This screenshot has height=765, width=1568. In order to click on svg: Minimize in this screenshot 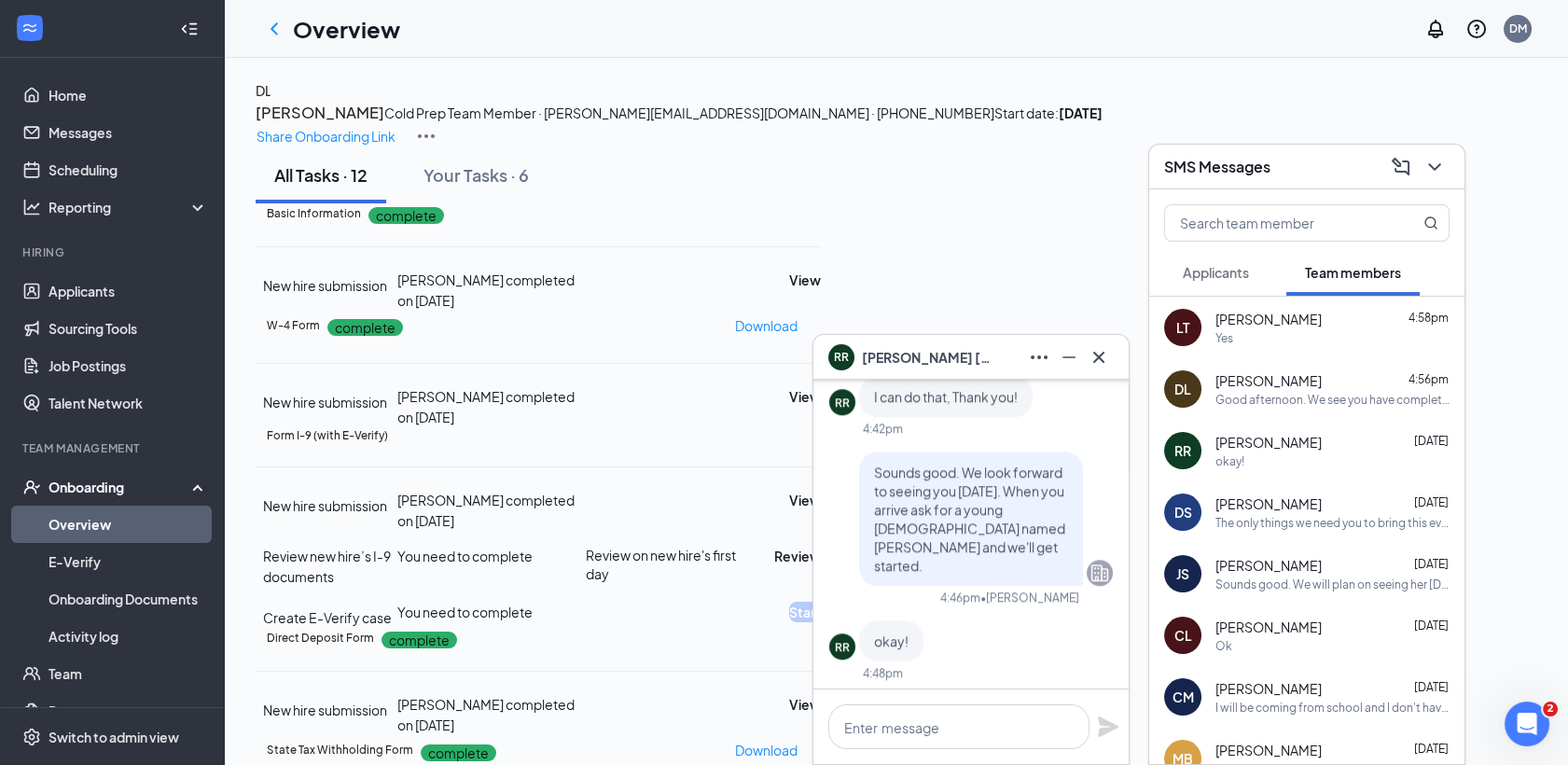, I will do `click(1069, 357)`.